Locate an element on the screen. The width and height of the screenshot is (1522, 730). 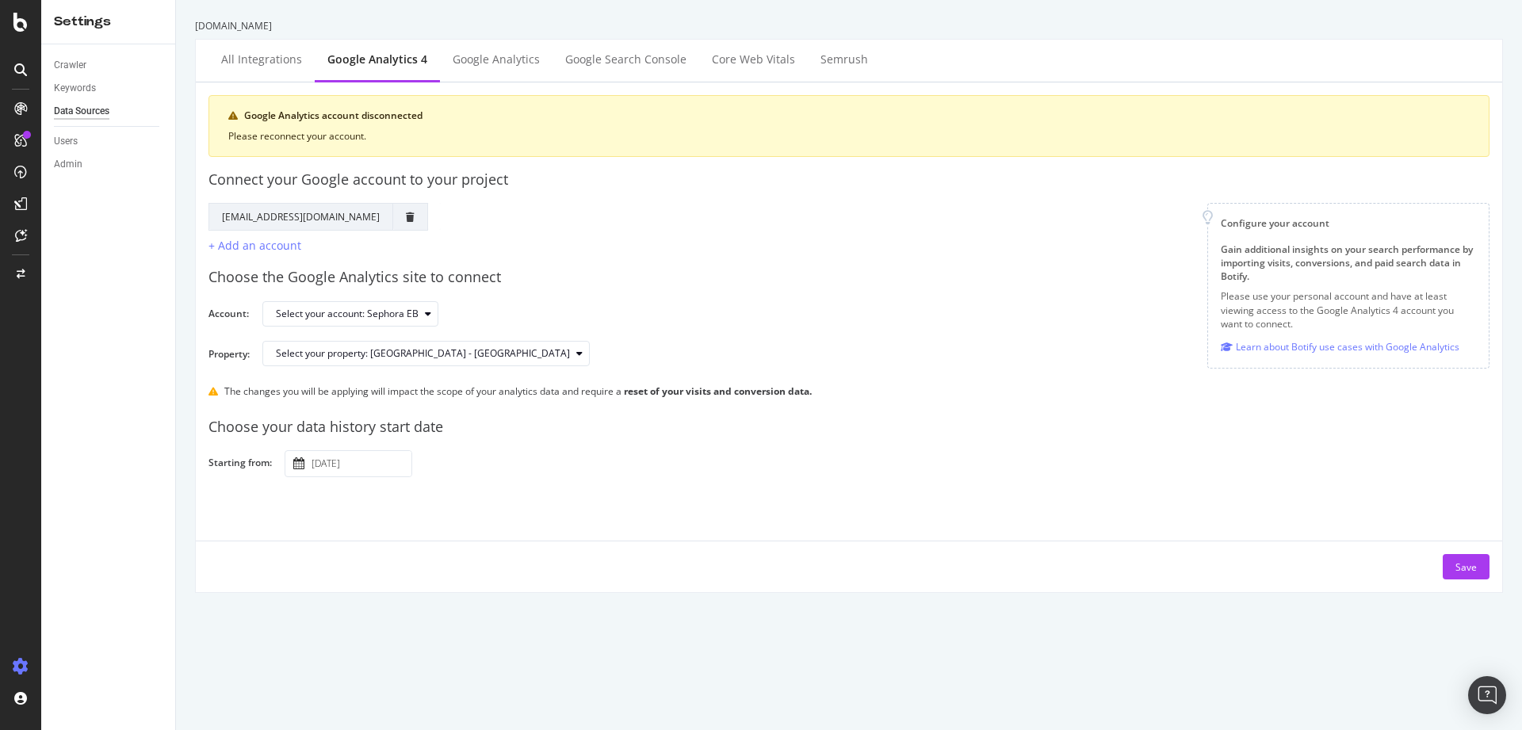
div: Crawler is located at coordinates (70, 65).